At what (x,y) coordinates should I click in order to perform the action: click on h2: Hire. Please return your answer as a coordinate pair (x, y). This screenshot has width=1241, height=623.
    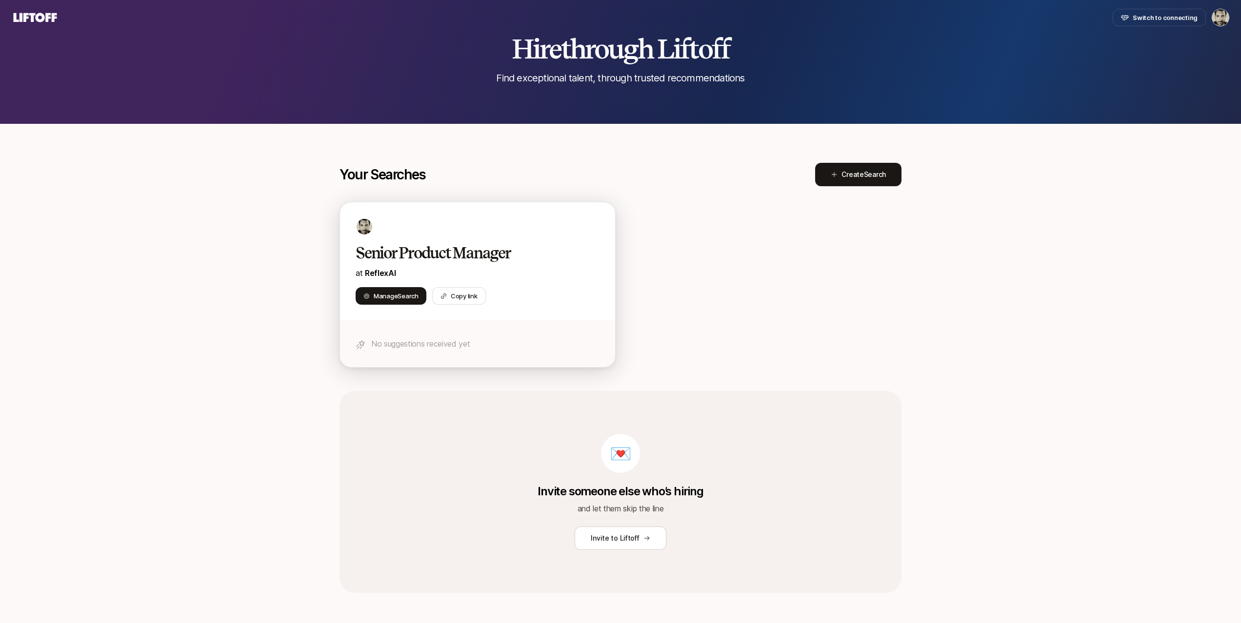
    Looking at the image, I should click on (620, 49).